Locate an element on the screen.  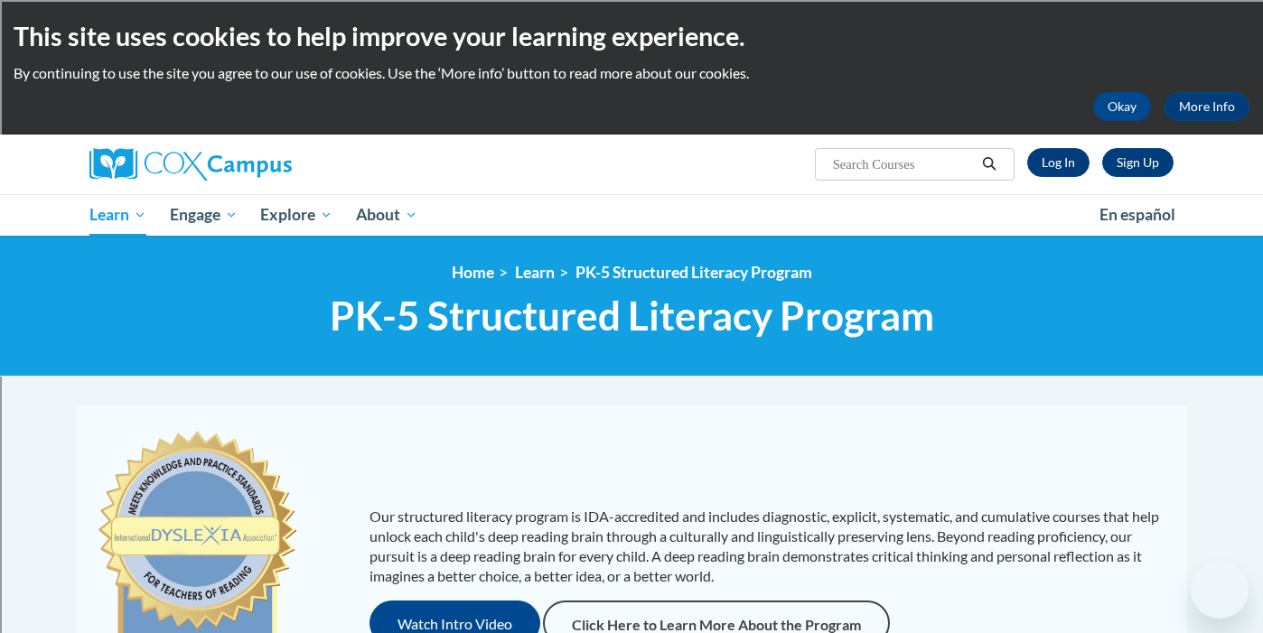
a: About is located at coordinates (387, 215).